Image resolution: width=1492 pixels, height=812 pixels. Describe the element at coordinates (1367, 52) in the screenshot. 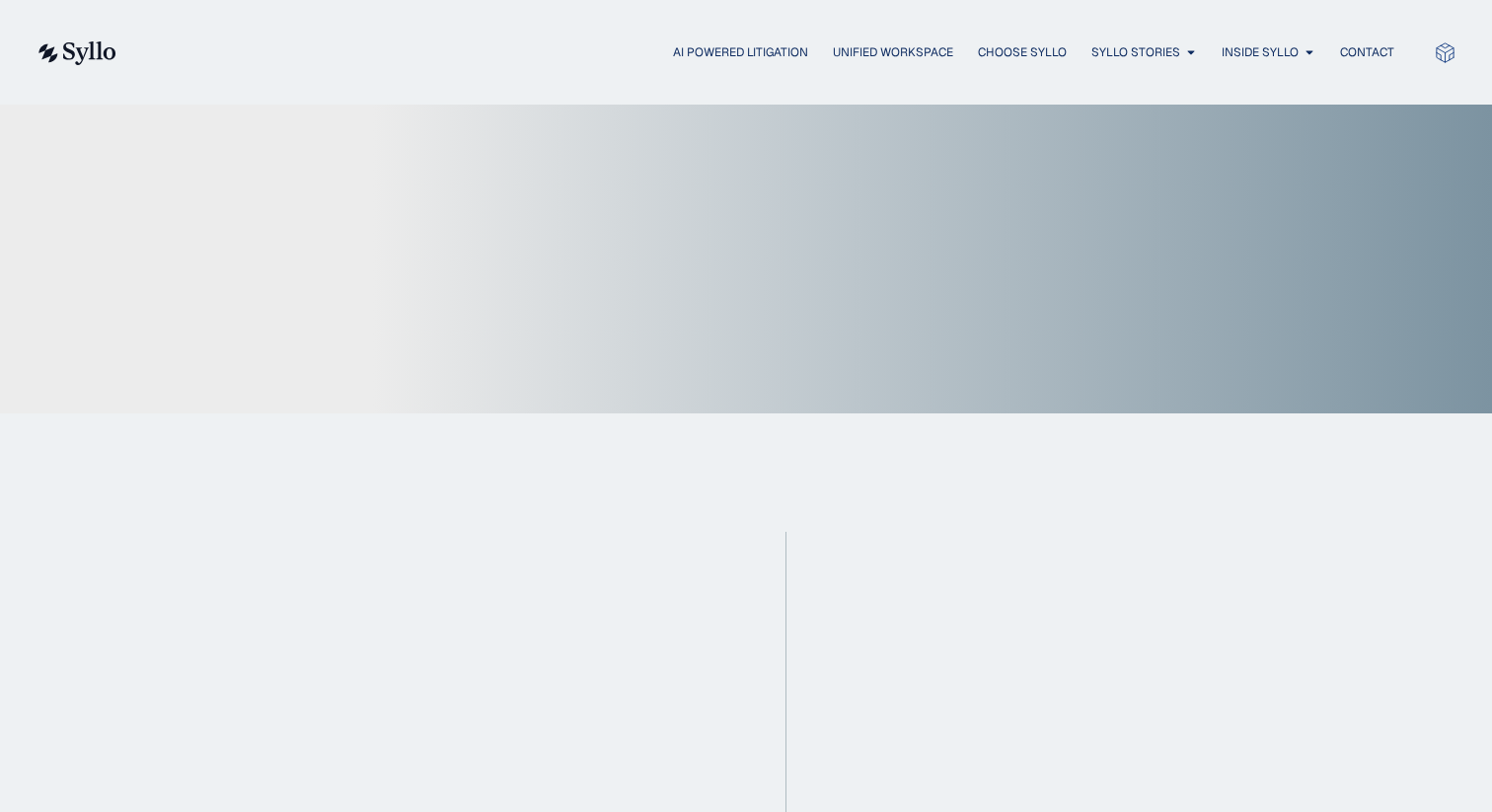

I see `a: Contact` at that location.